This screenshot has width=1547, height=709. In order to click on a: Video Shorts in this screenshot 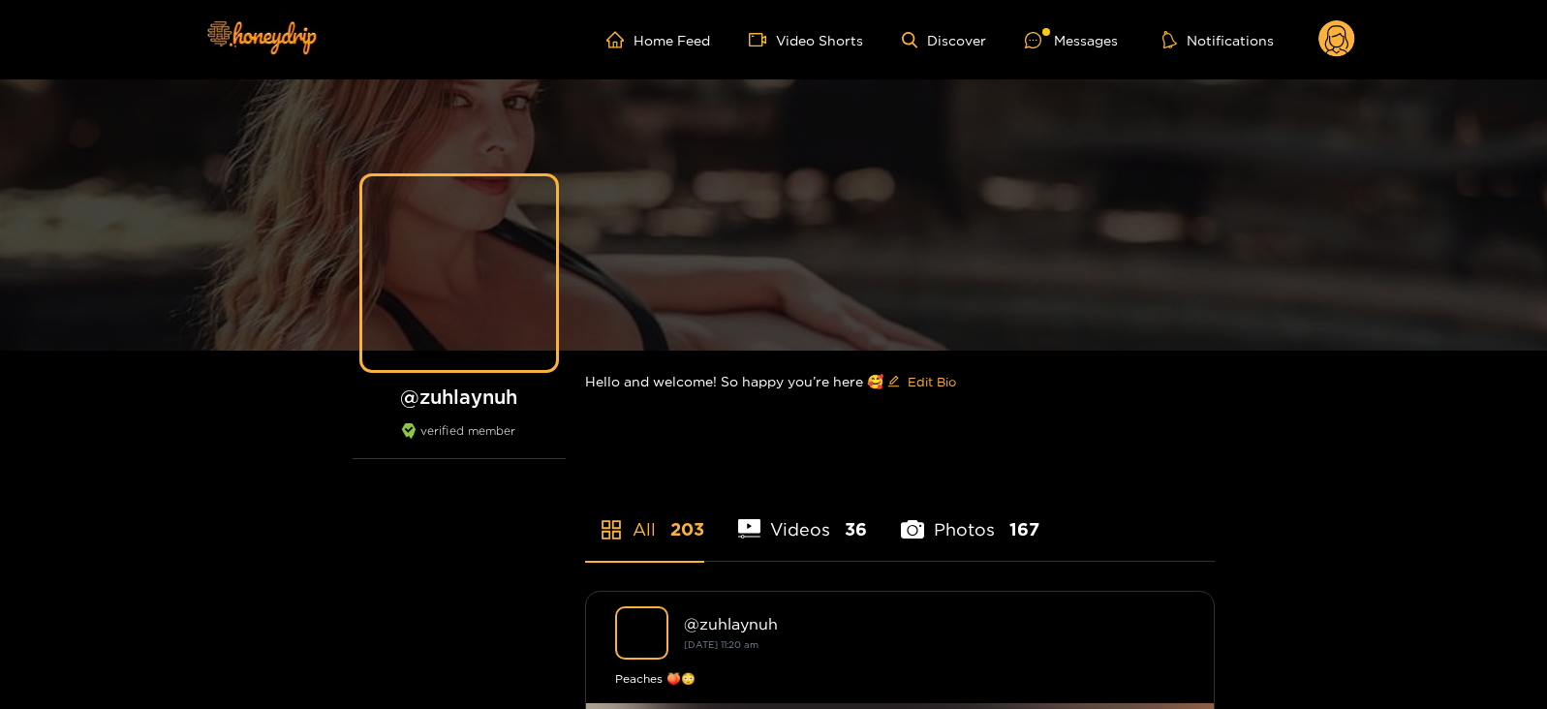, I will do `click(806, 40)`.